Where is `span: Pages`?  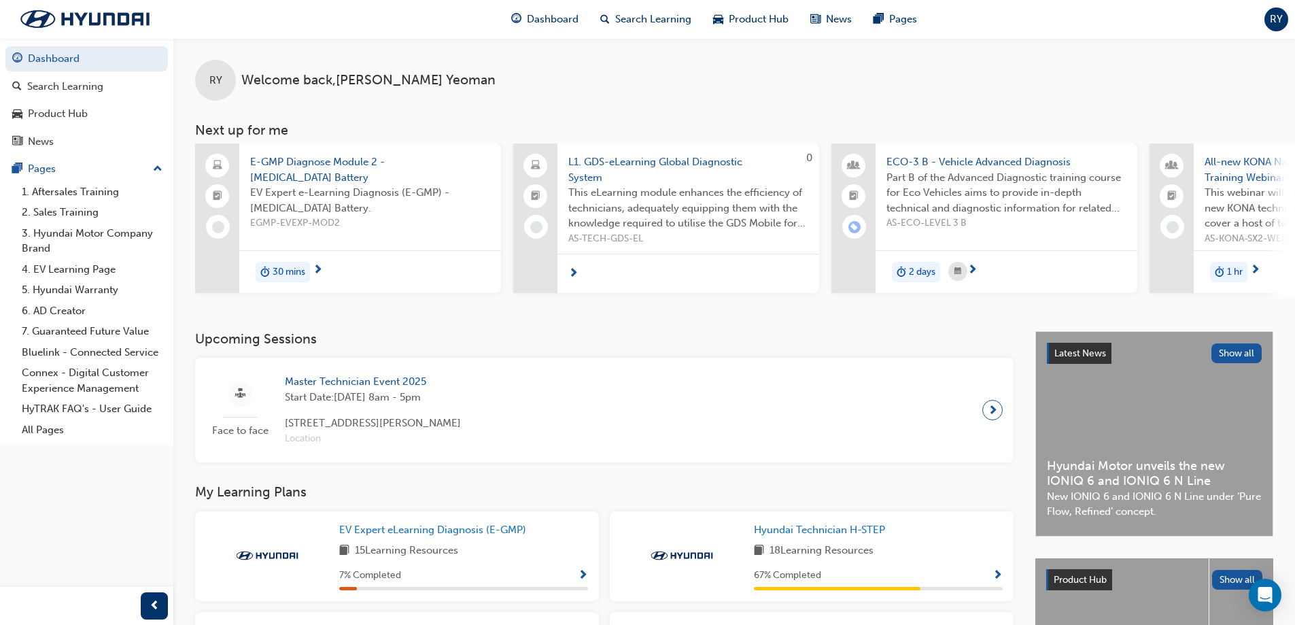
span: Pages is located at coordinates (903, 19).